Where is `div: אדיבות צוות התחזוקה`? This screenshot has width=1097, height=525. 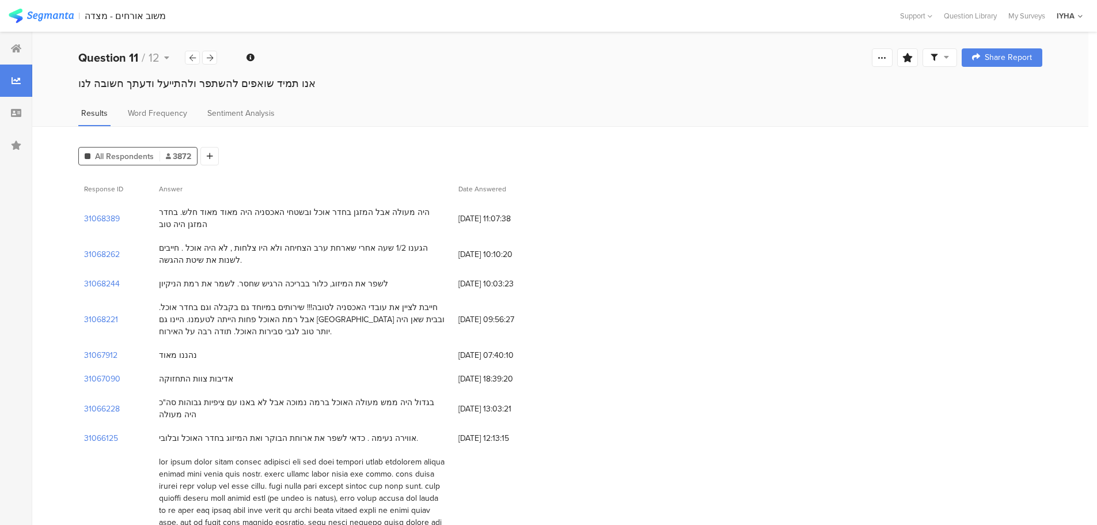
div: אדיבות צוות התחזוקה is located at coordinates (196, 378).